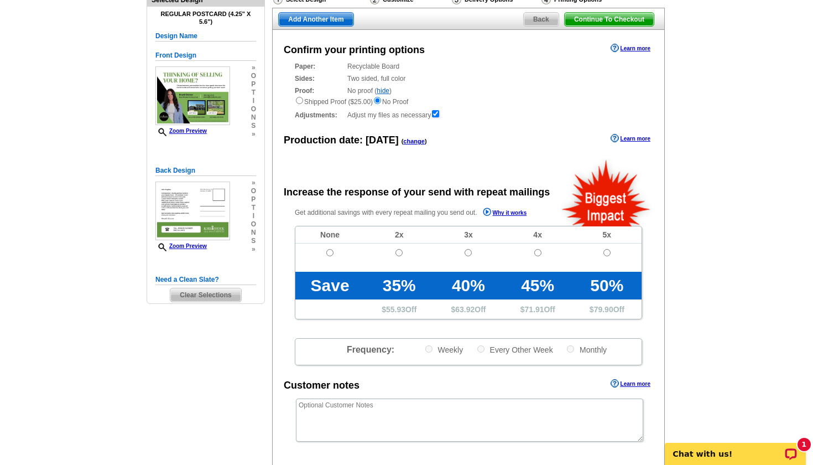 The image size is (813, 465). I want to click on span: Add Another Item, so click(316, 19).